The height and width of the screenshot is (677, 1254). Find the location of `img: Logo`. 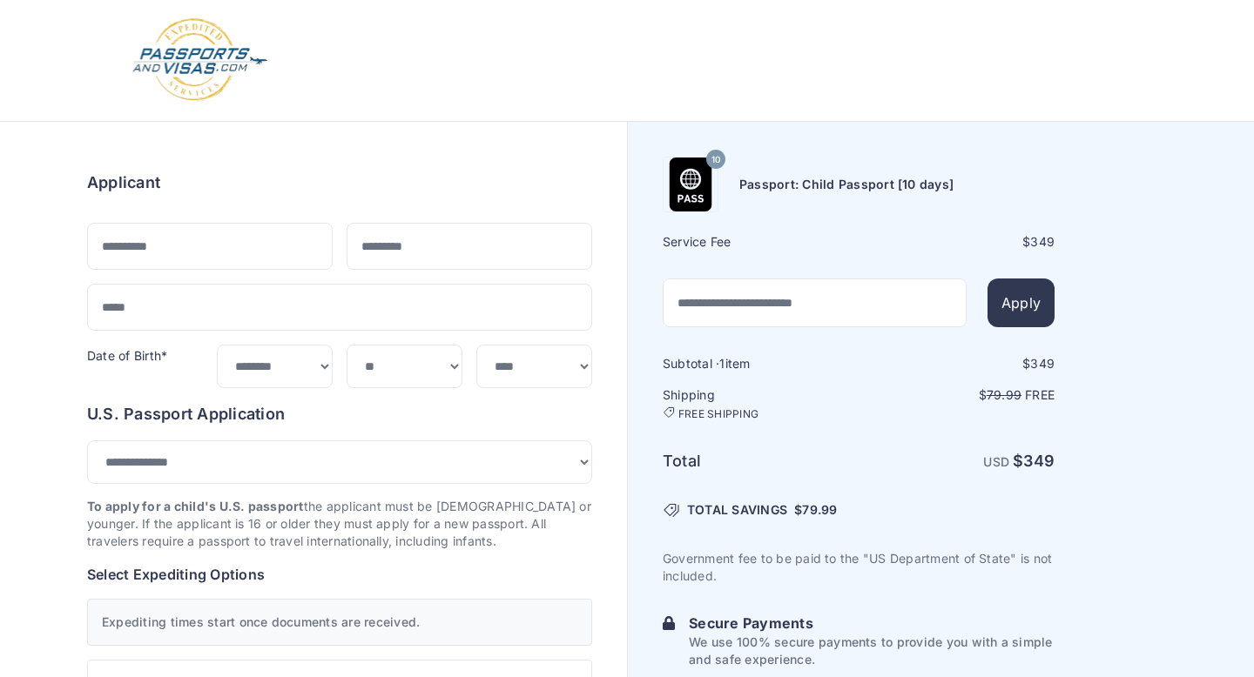

img: Logo is located at coordinates (199, 60).